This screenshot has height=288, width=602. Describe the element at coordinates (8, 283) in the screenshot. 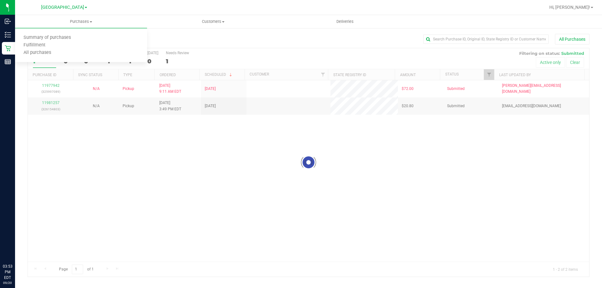

I see `p: 09/20` at that location.